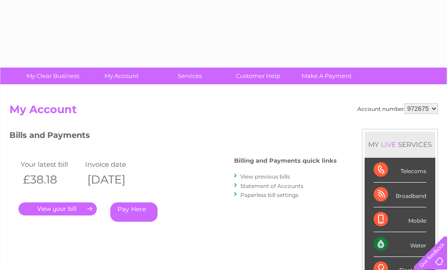  What do you see at coordinates (272, 186) in the screenshot?
I see `a: Statement of Accounts` at bounding box center [272, 186].